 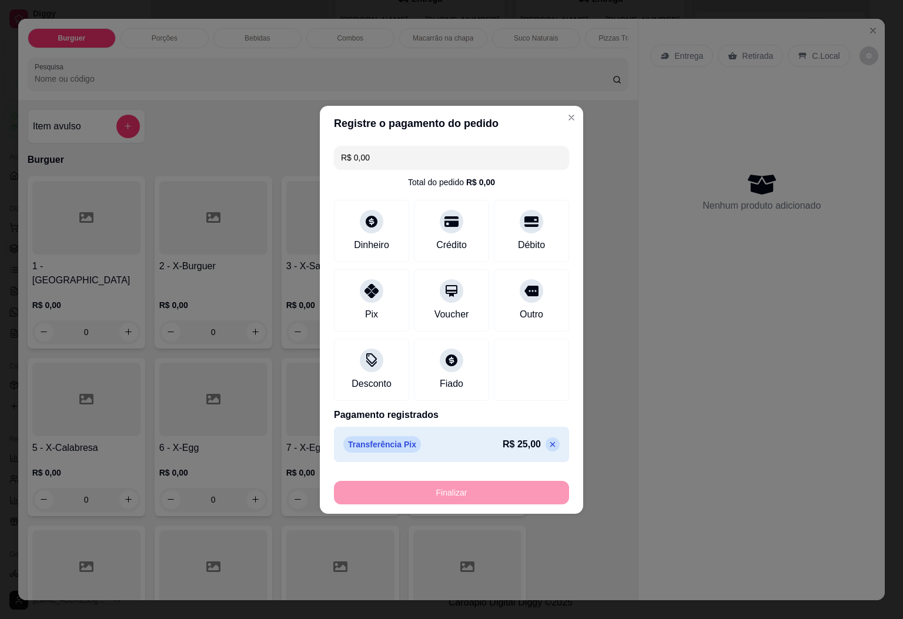 What do you see at coordinates (521, 444) in the screenshot?
I see `p: R$ 25,00` at bounding box center [521, 444].